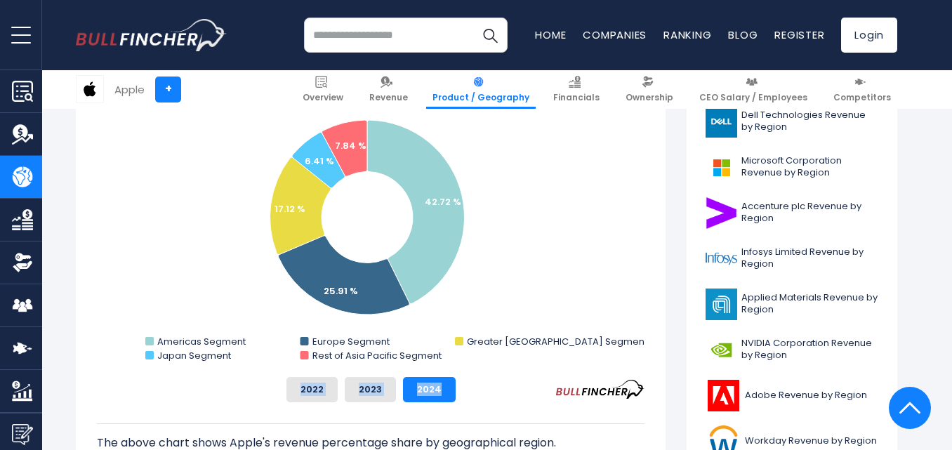 The image size is (952, 450). I want to click on button: 2022, so click(312, 390).